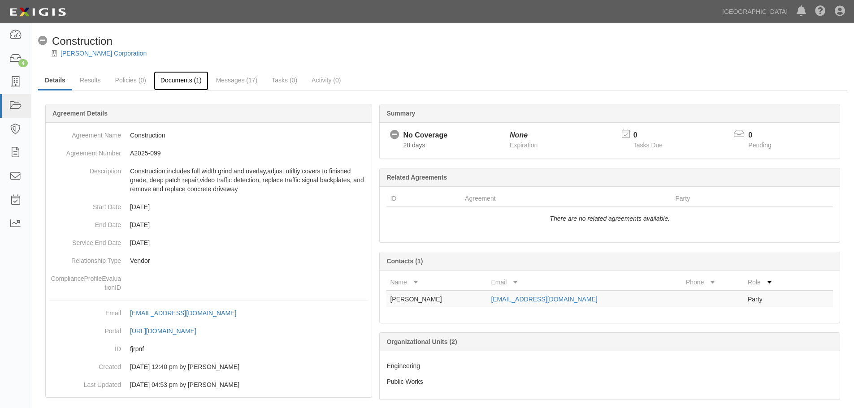  What do you see at coordinates (80, 113) in the screenshot?
I see `b: Agreement Details` at bounding box center [80, 113].